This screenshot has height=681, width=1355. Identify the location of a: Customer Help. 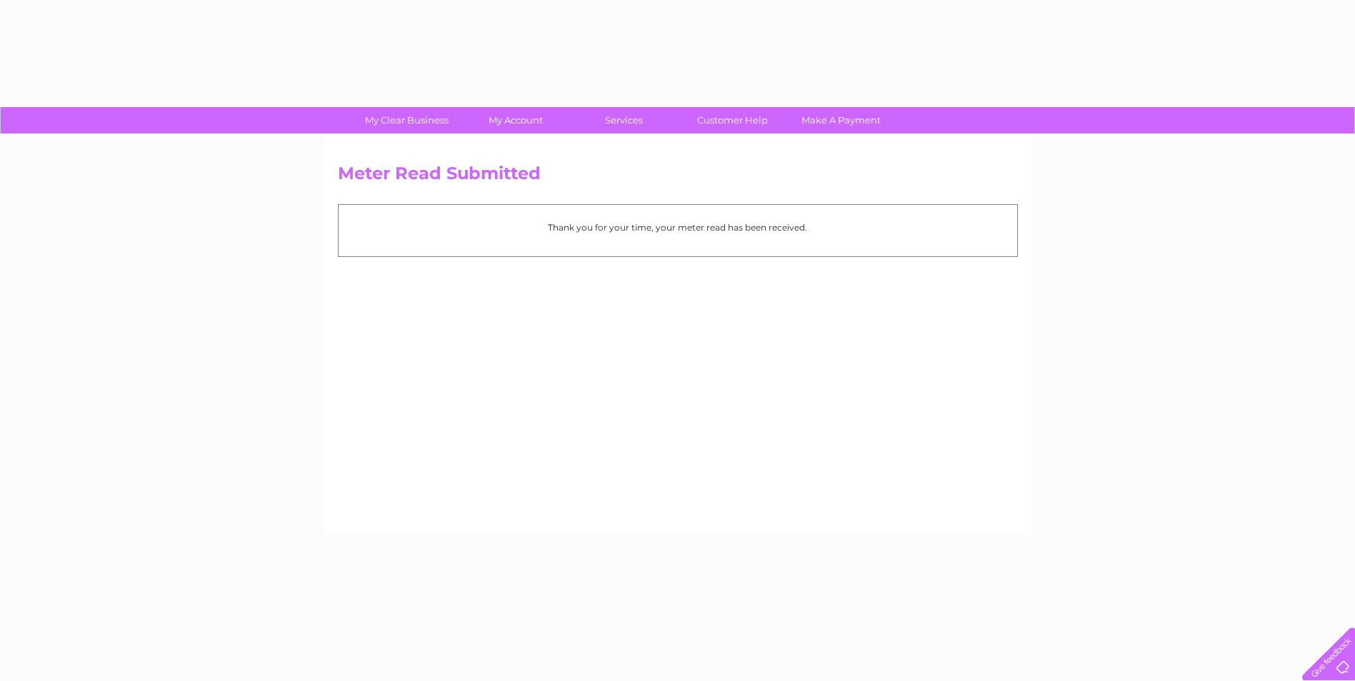
(732, 120).